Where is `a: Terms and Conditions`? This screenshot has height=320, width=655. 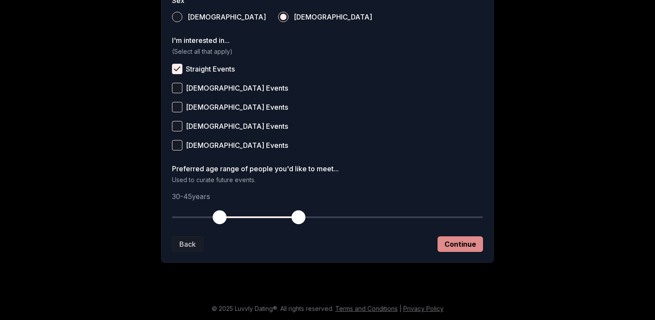
a: Terms and Conditions is located at coordinates (366, 308).